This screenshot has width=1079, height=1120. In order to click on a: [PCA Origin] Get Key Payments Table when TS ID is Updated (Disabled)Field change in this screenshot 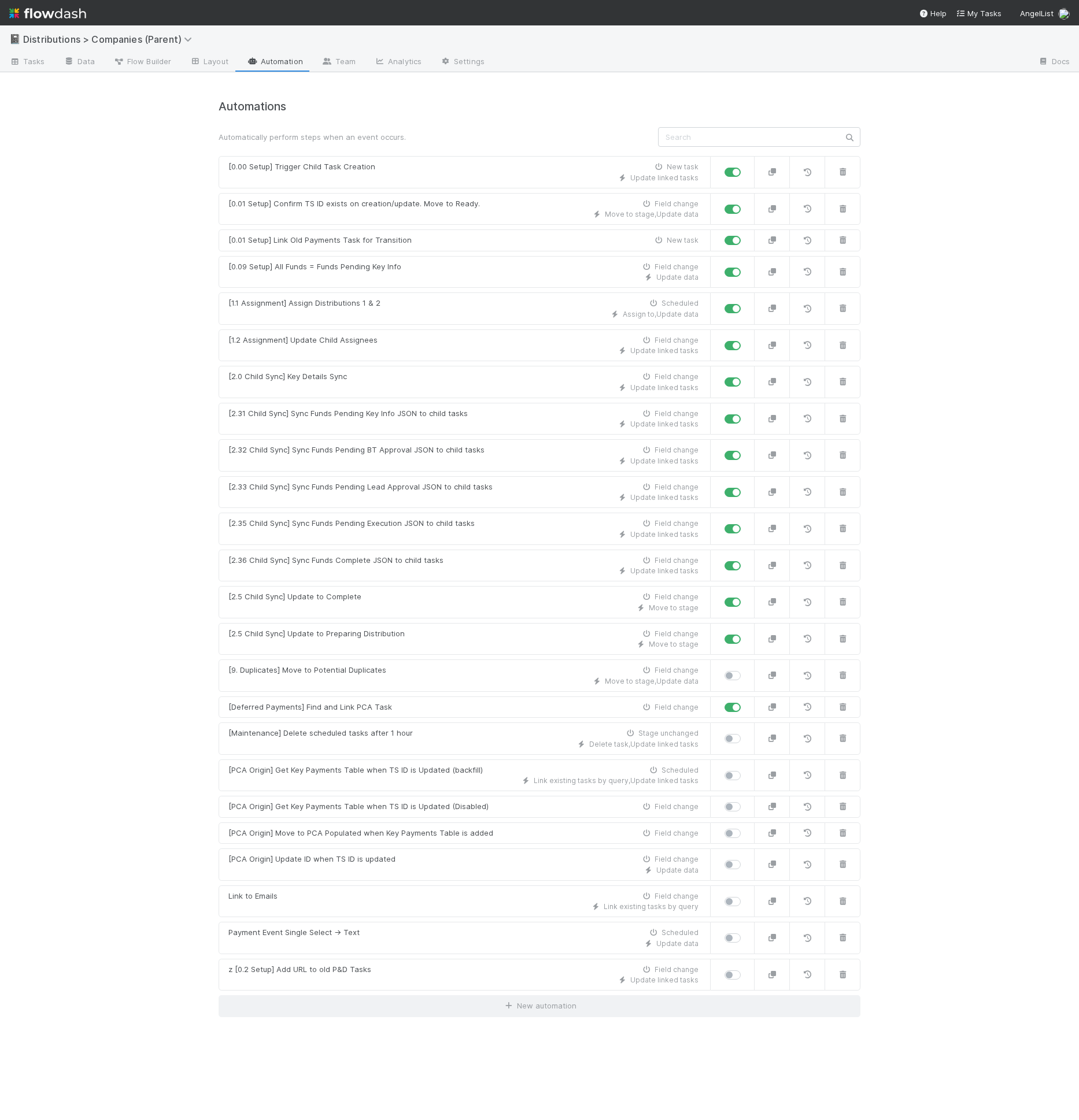, I will do `click(464, 807)`.